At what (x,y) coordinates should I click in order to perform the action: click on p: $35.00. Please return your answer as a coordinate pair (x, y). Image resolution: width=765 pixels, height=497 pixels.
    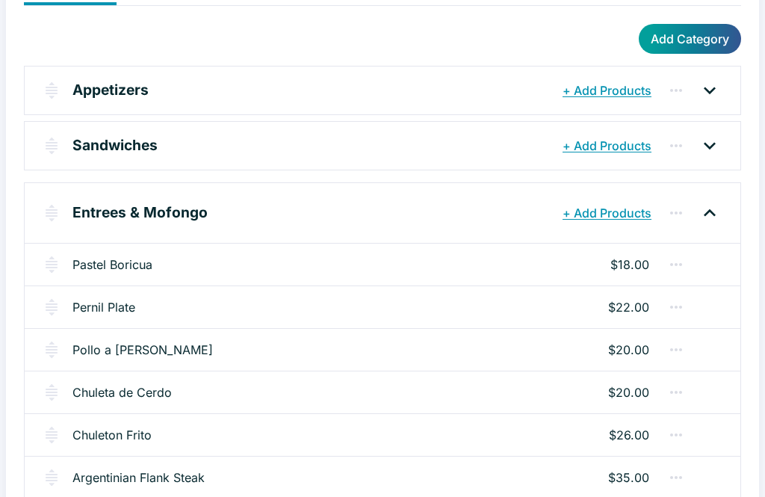
    Looking at the image, I should click on (628, 477).